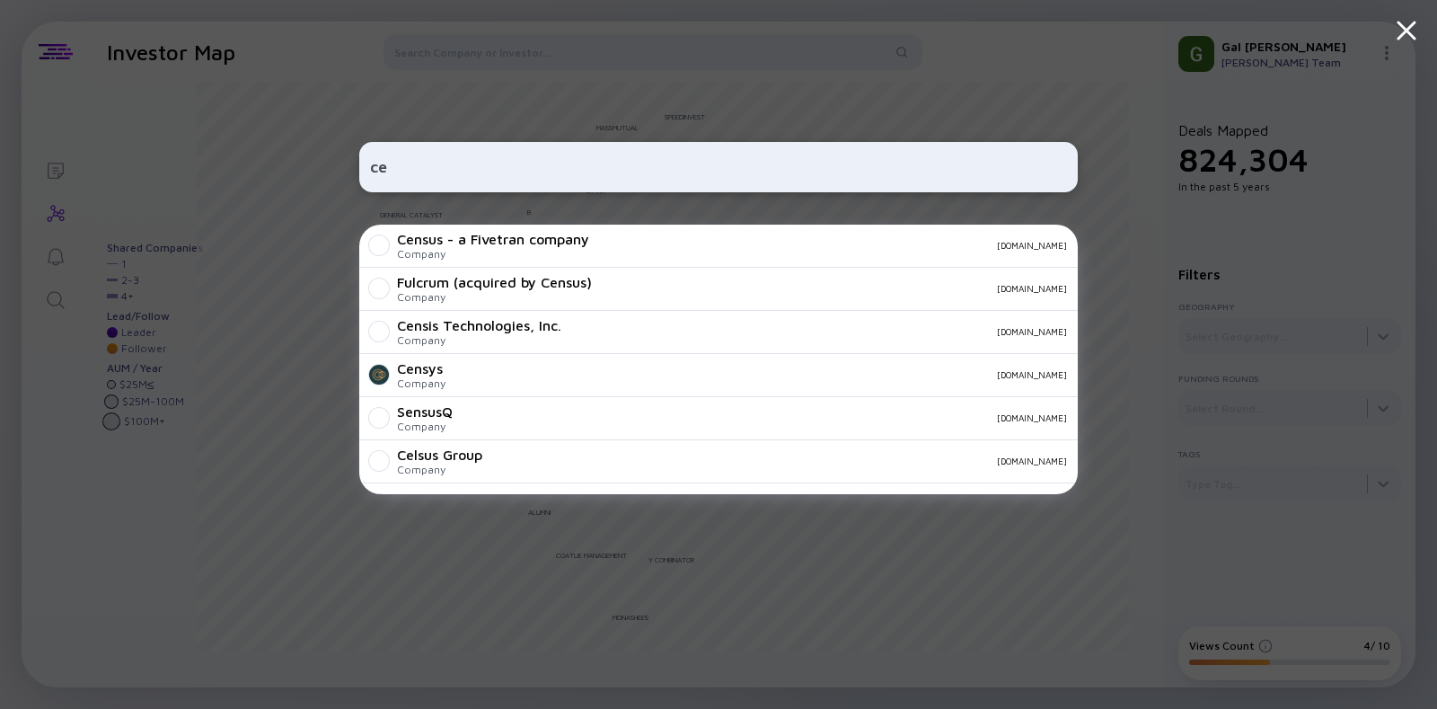  Describe the element at coordinates (494, 282) in the screenshot. I see `div: Fulcrum (acquired by Census)` at that location.